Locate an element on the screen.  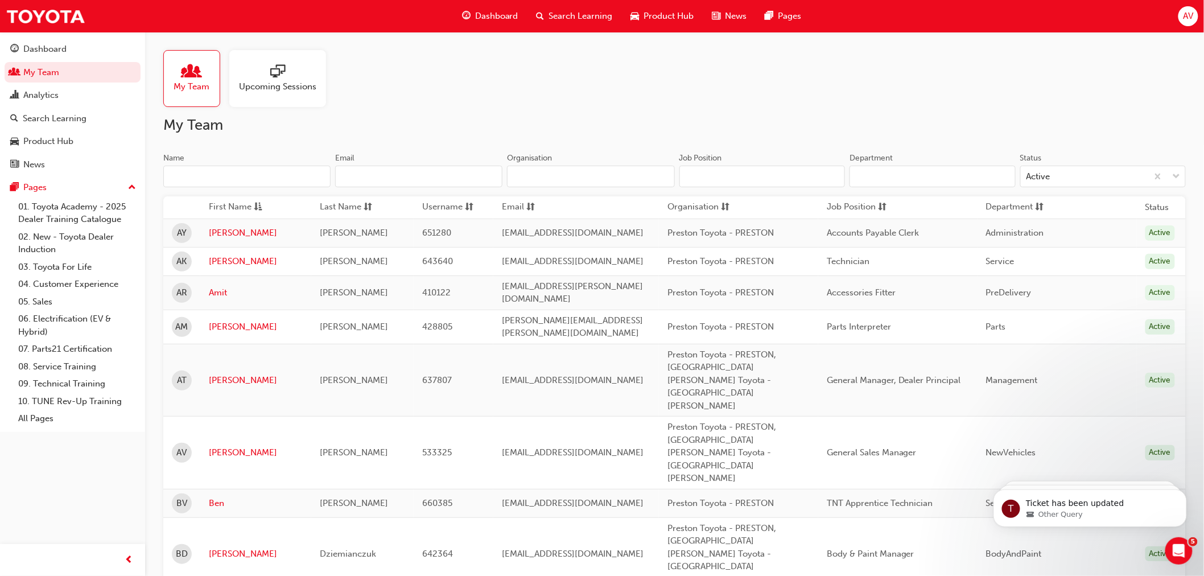
span: Accounts Payable Clerk is located at coordinates (873, 233).